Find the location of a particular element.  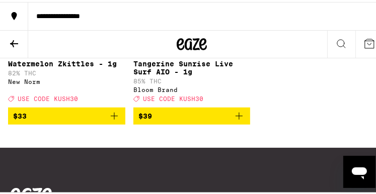

p: Watermelon Zkittles - 1g is located at coordinates (66, 62).